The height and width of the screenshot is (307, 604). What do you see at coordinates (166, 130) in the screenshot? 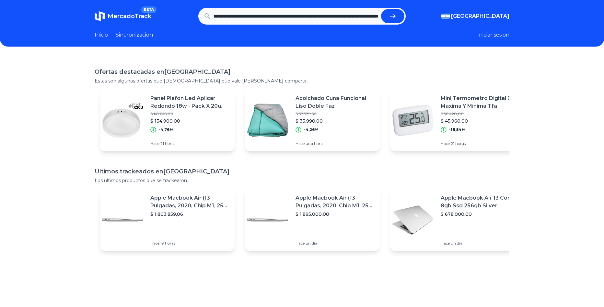
I see `p: -4,76%` at bounding box center [166, 130].